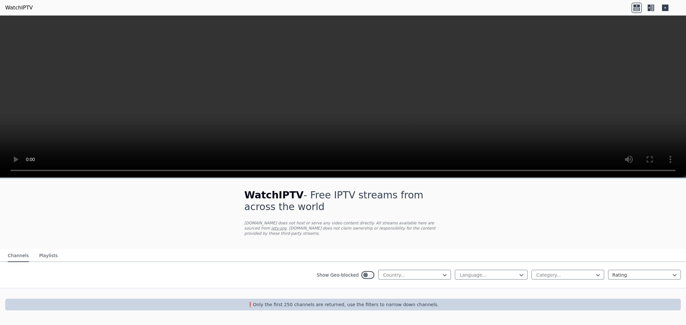 The image size is (686, 325). I want to click on p: ❗️Only the first 250 channels are returned, use the filters to narrow down channels., so click(343, 304).